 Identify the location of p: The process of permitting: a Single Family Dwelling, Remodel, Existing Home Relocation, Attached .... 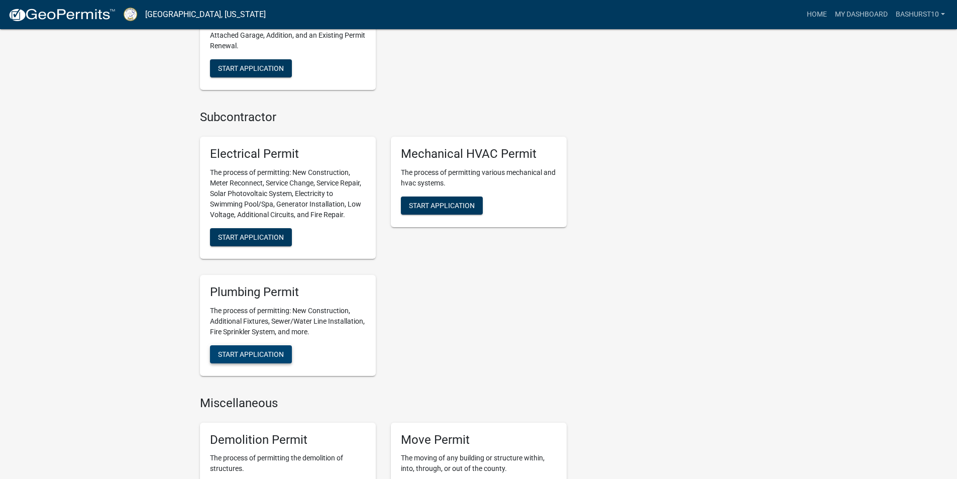
(288, 30).